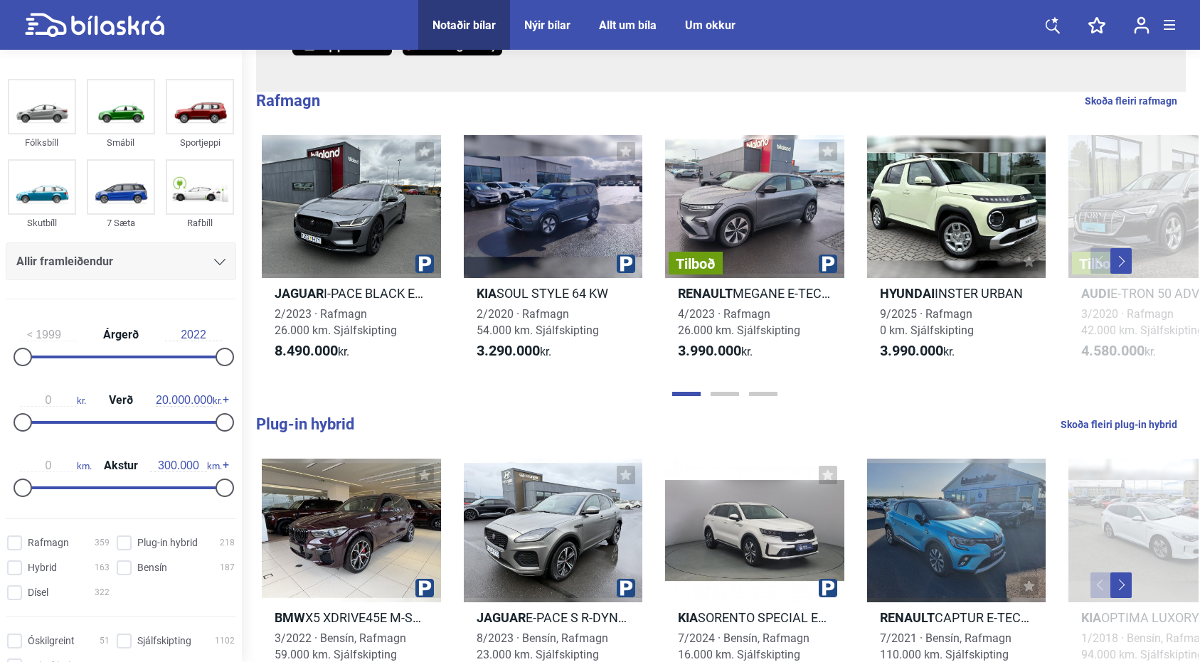  What do you see at coordinates (306, 351) in the screenshot?
I see `b: 8.490.000` at bounding box center [306, 351].